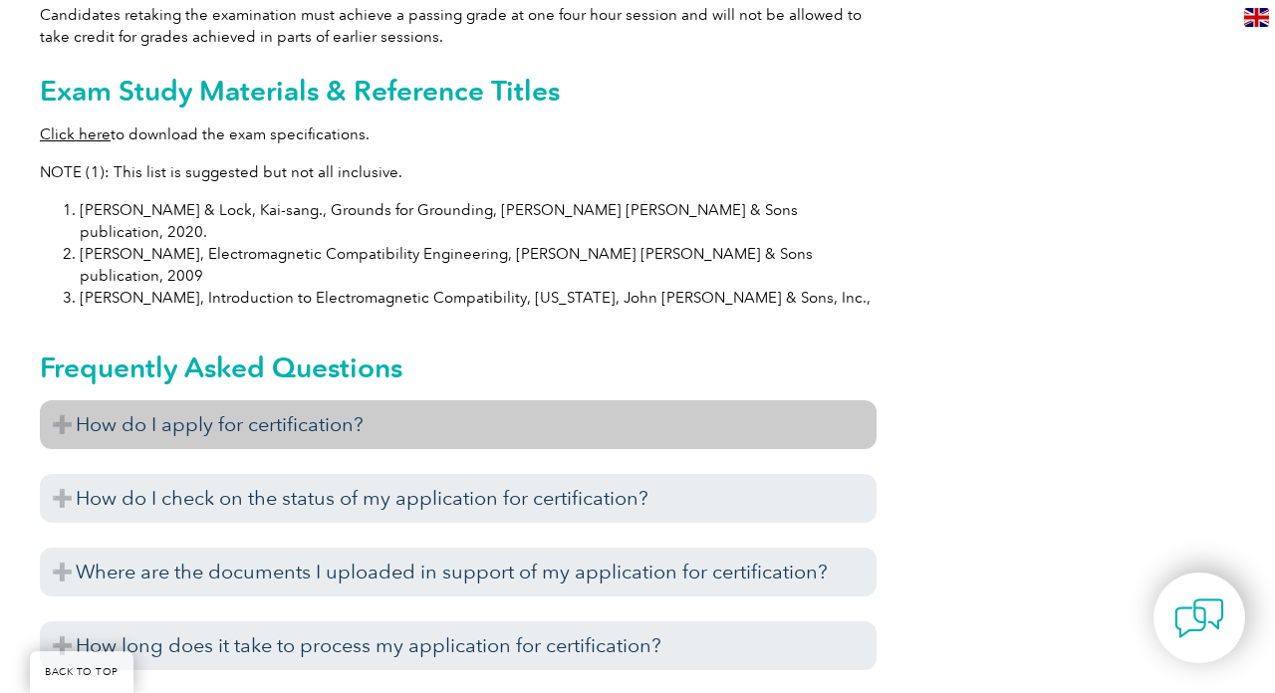  What do you see at coordinates (75, 134) in the screenshot?
I see `a: Click here` at bounding box center [75, 134].